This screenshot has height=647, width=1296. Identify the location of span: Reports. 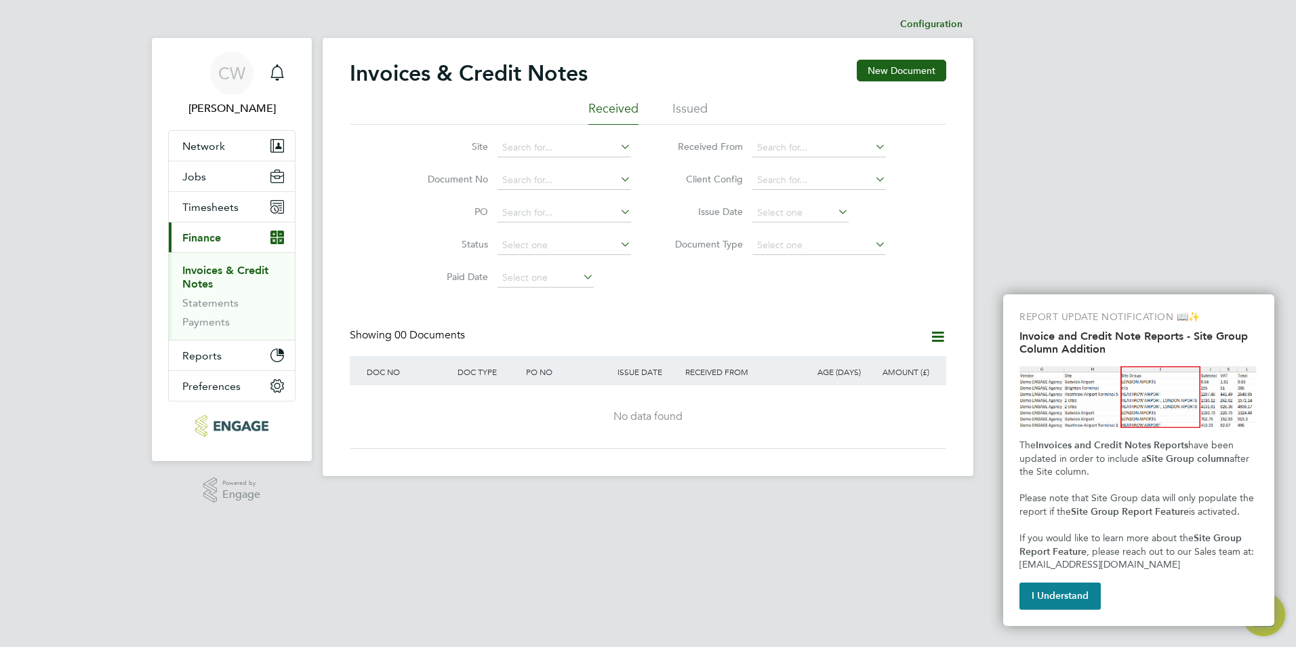
(202, 355).